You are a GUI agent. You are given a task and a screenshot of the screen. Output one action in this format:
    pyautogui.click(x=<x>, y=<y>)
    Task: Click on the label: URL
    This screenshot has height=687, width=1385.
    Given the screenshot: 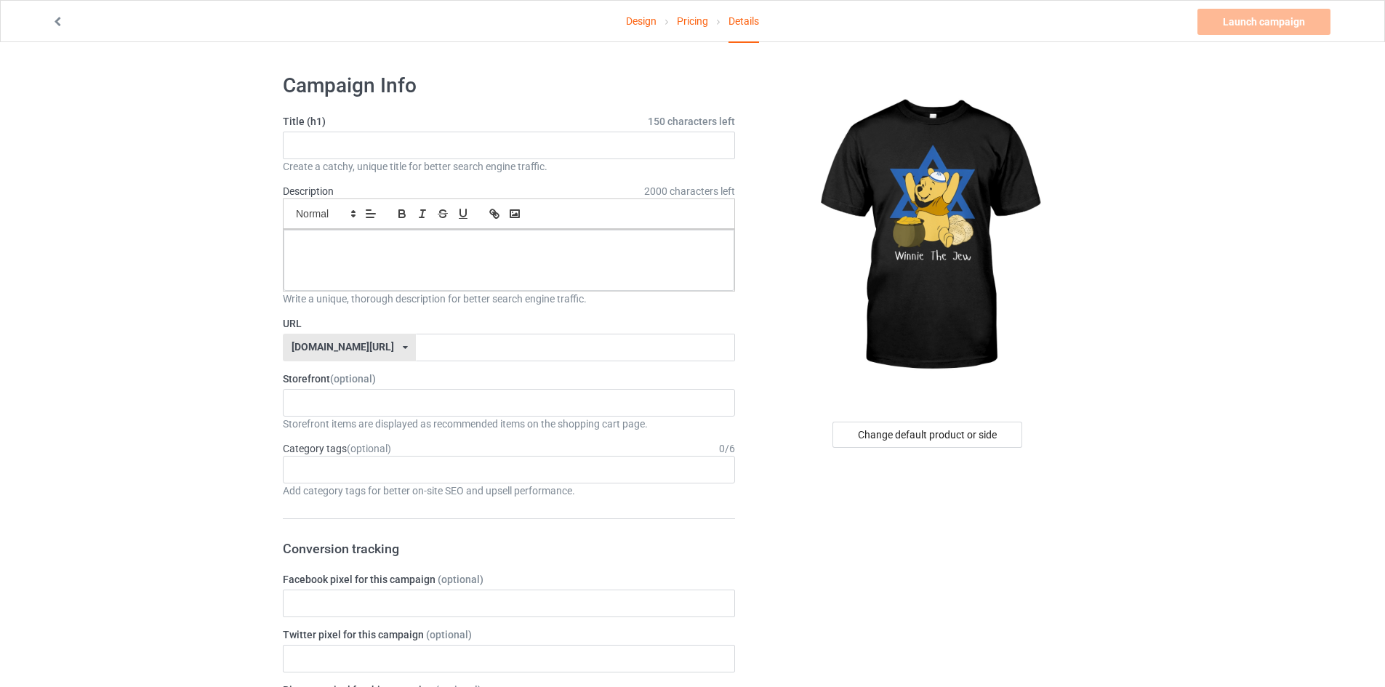 What is the action you would take?
    pyautogui.click(x=509, y=323)
    